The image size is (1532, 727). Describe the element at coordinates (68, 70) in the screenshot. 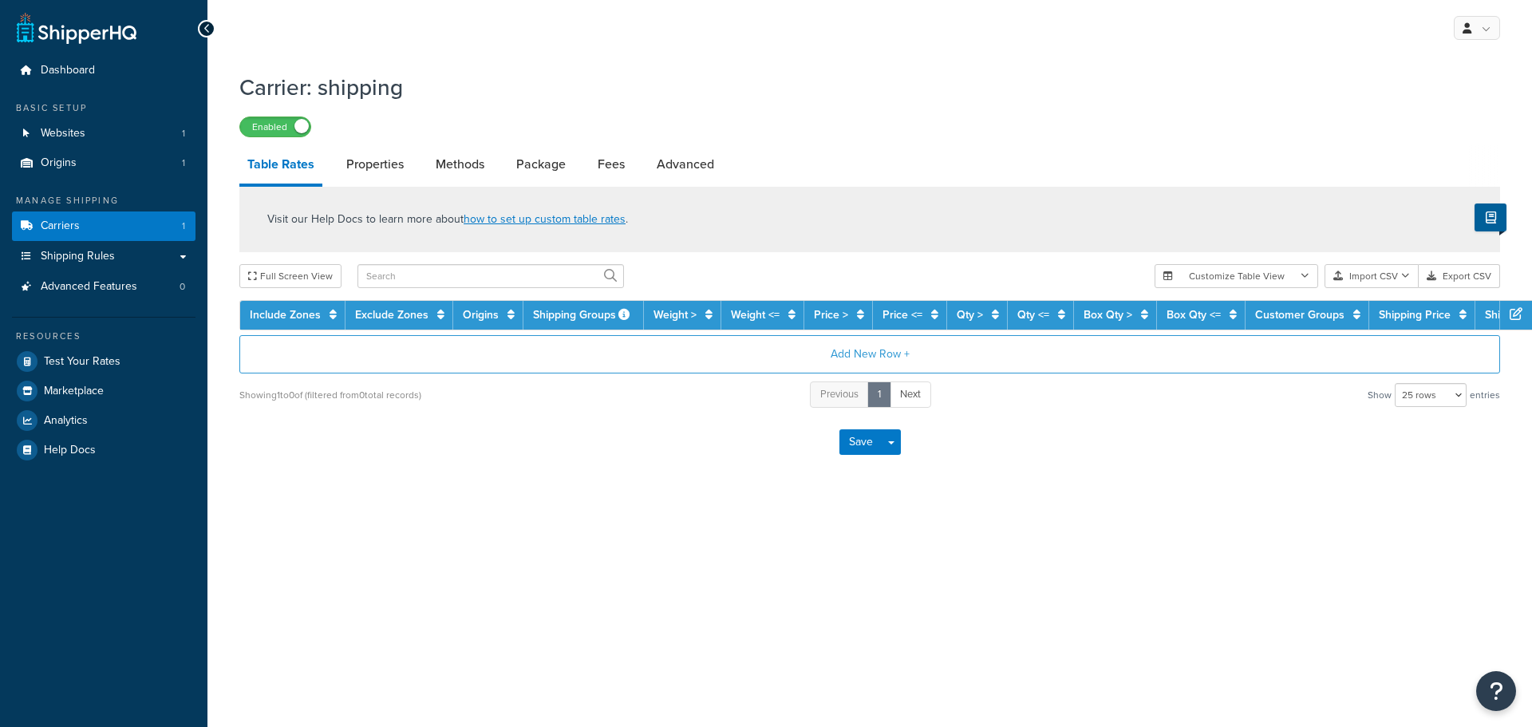

I see `span: Dashboard` at that location.